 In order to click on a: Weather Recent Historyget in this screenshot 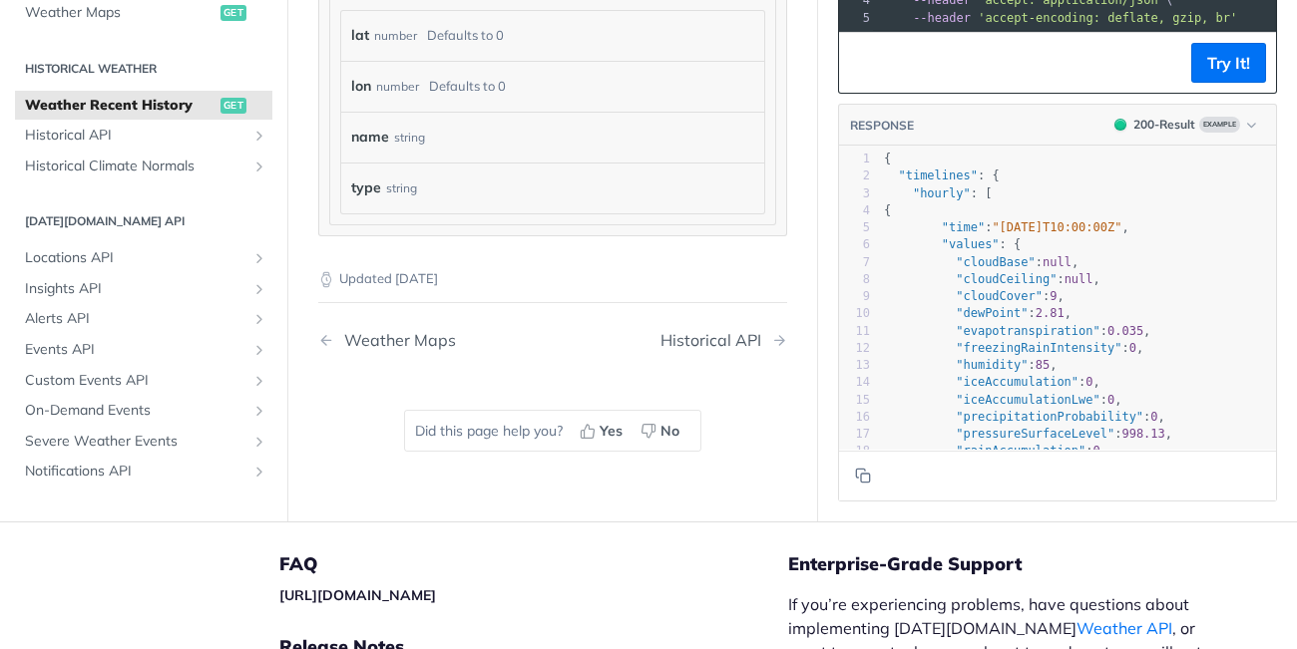, I will do `click(144, 106)`.